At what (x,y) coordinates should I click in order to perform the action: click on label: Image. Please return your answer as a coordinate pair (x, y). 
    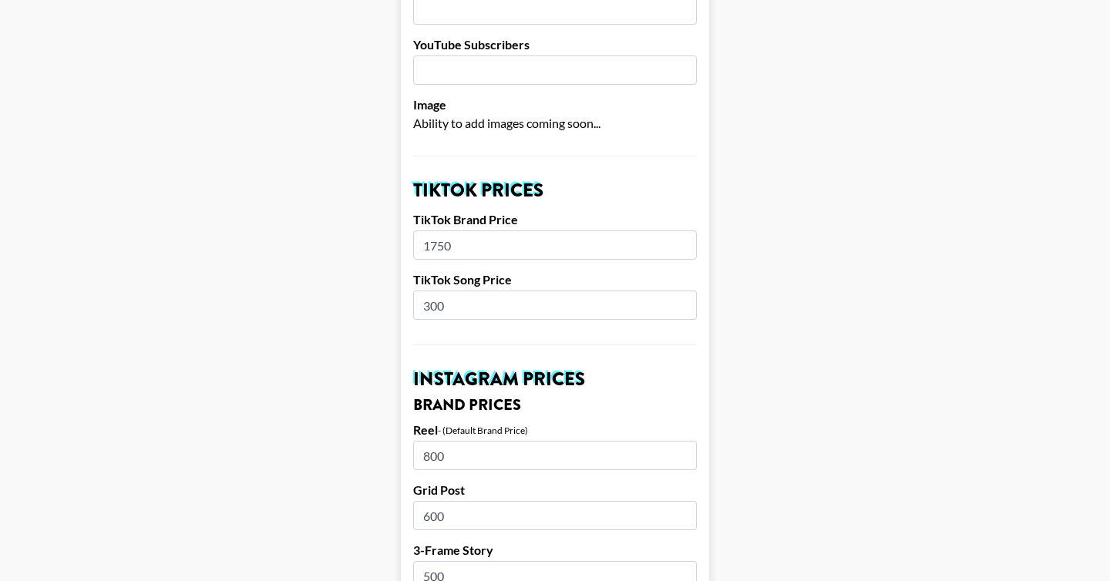
    Looking at the image, I should click on (555, 105).